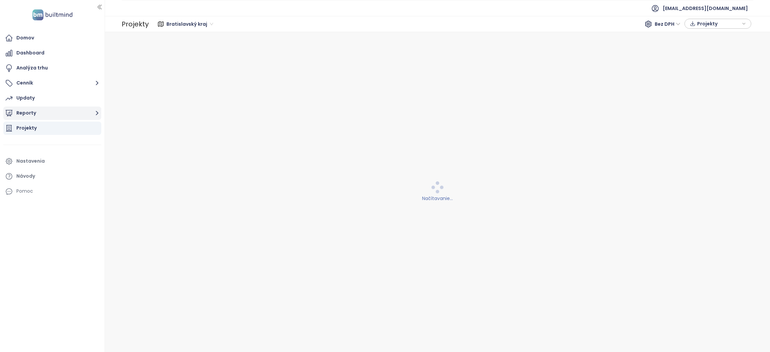 Image resolution: width=770 pixels, height=352 pixels. I want to click on a: Analýza trhu, so click(52, 68).